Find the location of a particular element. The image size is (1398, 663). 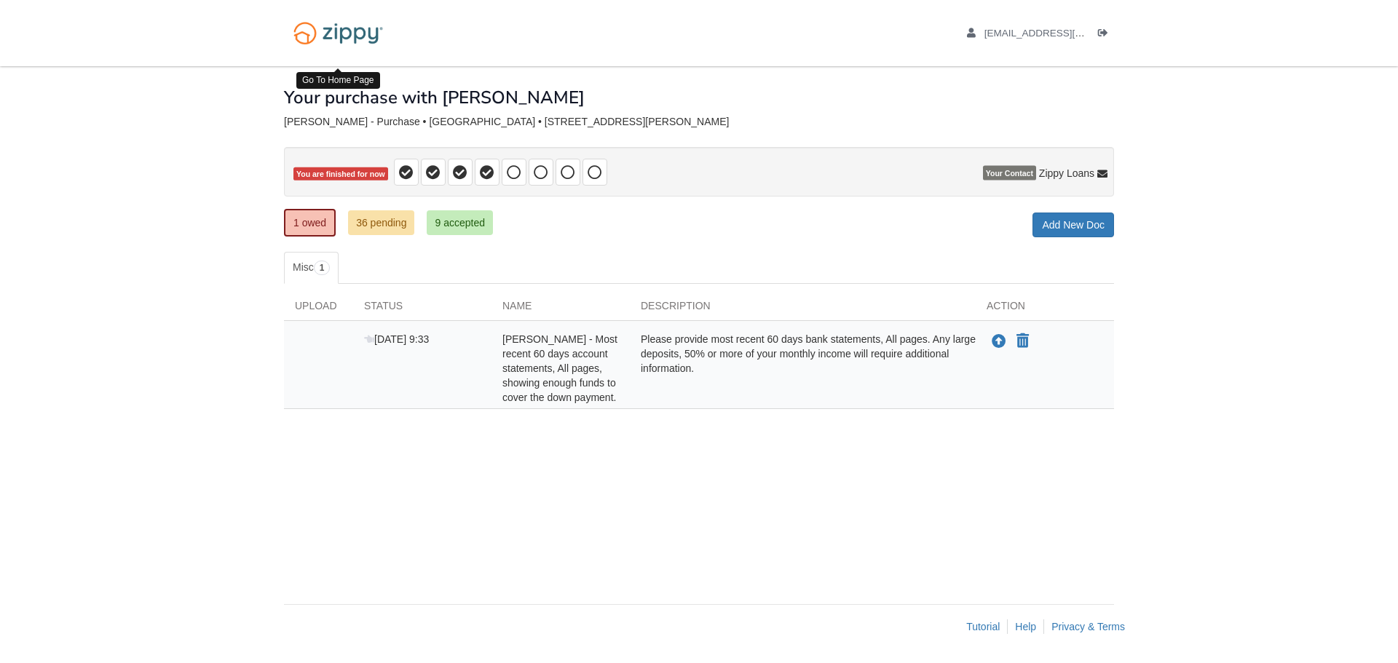

span: 1 is located at coordinates (322, 268).